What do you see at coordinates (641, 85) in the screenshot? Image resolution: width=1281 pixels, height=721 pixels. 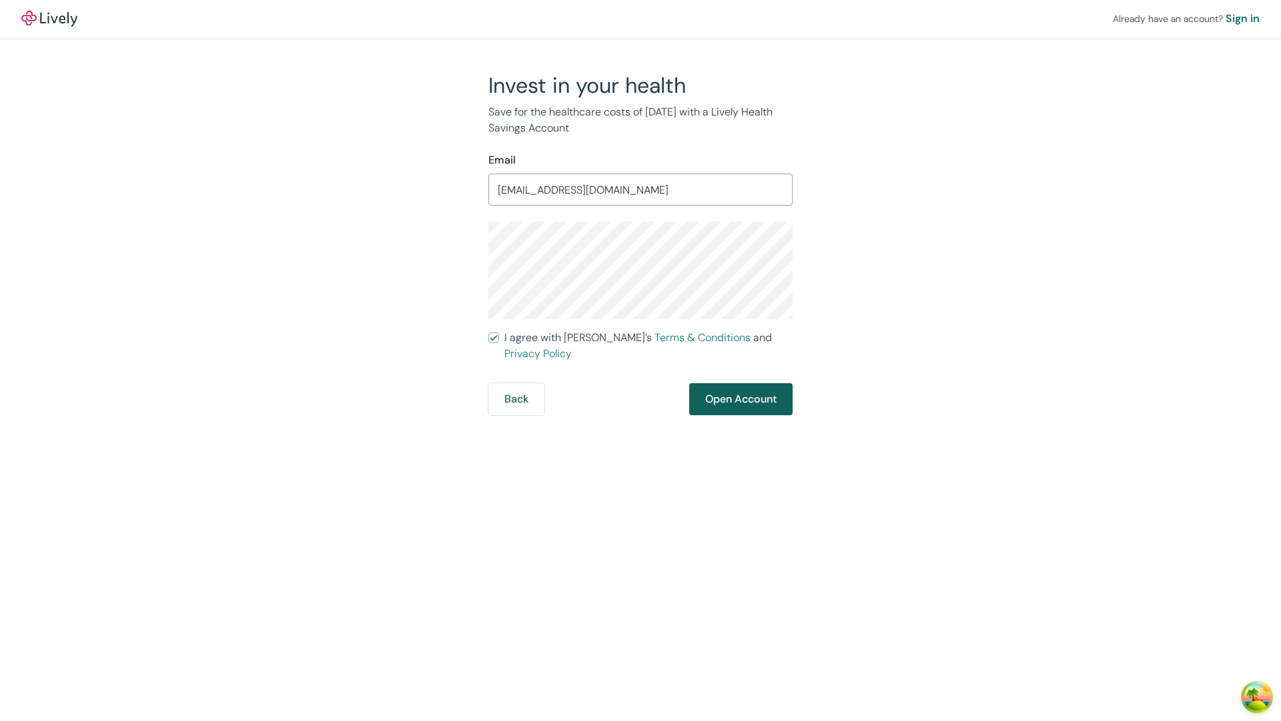 I see `h2: Invest in your health` at bounding box center [641, 85].